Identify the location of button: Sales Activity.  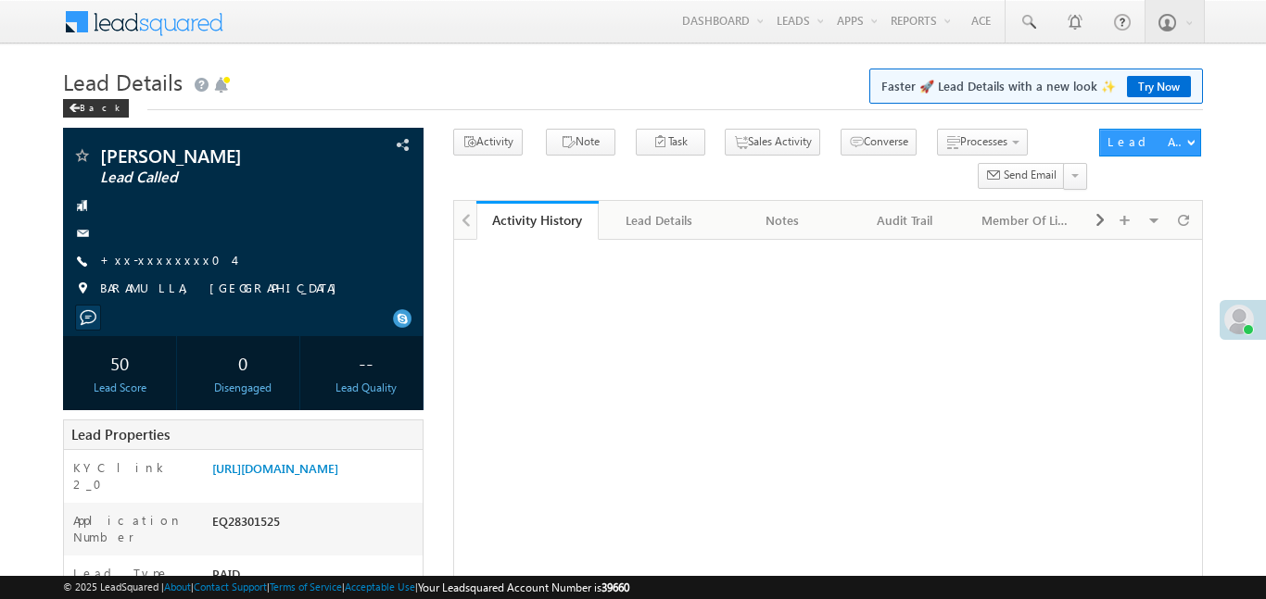
(772, 142).